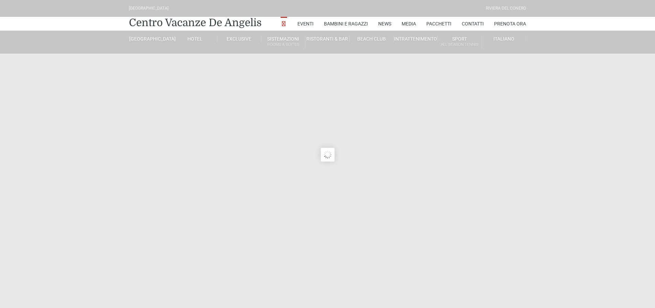  What do you see at coordinates (346, 24) in the screenshot?
I see `a: Bambini e Ragazzi` at bounding box center [346, 24].